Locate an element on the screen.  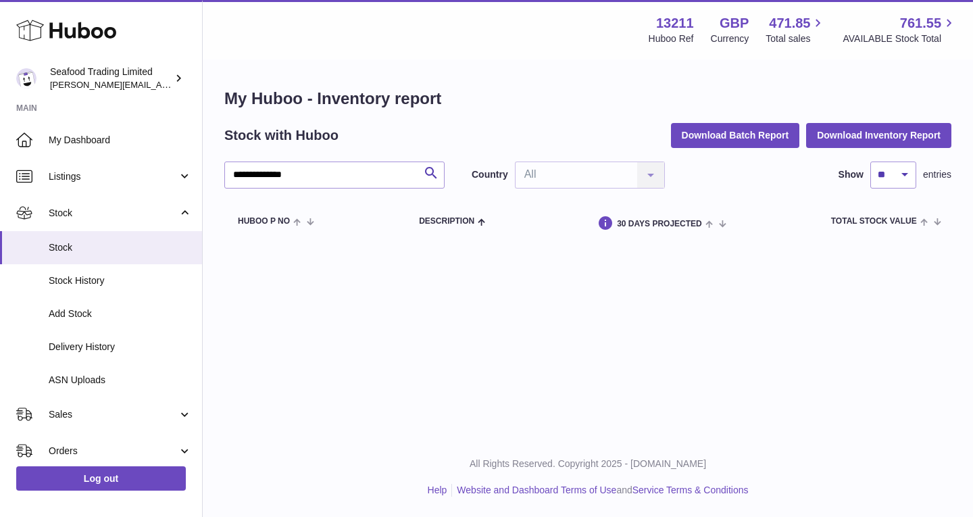
span: Orders is located at coordinates (113, 451).